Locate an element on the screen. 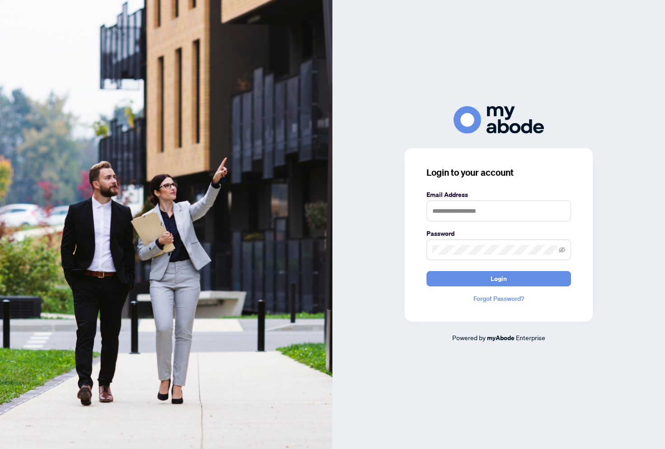 This screenshot has width=665, height=449. h3: Login to your account is located at coordinates (499, 172).